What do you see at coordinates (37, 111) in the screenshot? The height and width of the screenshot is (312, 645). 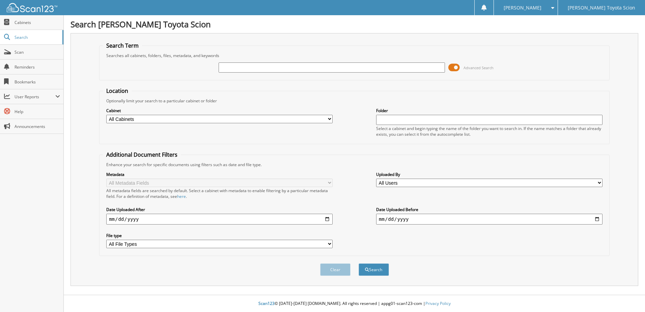 I see `span: Help` at bounding box center [37, 111].